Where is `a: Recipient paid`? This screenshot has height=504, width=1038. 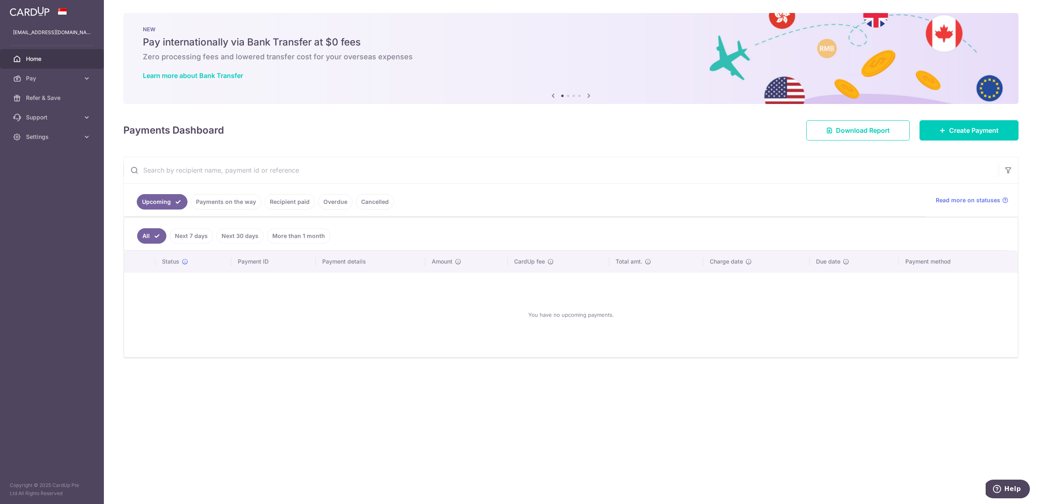
a: Recipient paid is located at coordinates (290, 202).